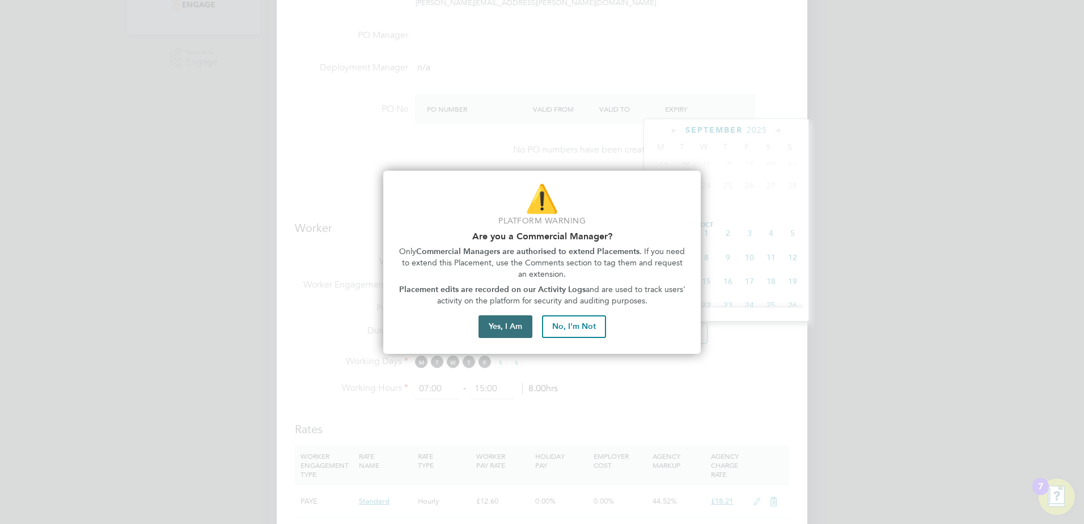  I want to click on strong: Placement edits are recorded on our Activity Logs, so click(492, 289).